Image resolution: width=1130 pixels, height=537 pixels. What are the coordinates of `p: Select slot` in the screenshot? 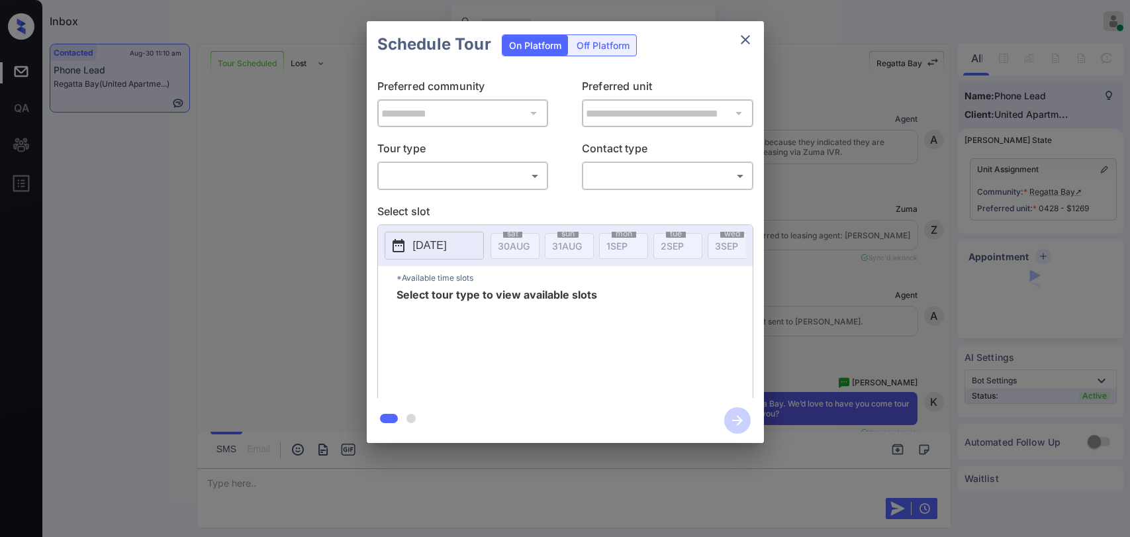 It's located at (565, 214).